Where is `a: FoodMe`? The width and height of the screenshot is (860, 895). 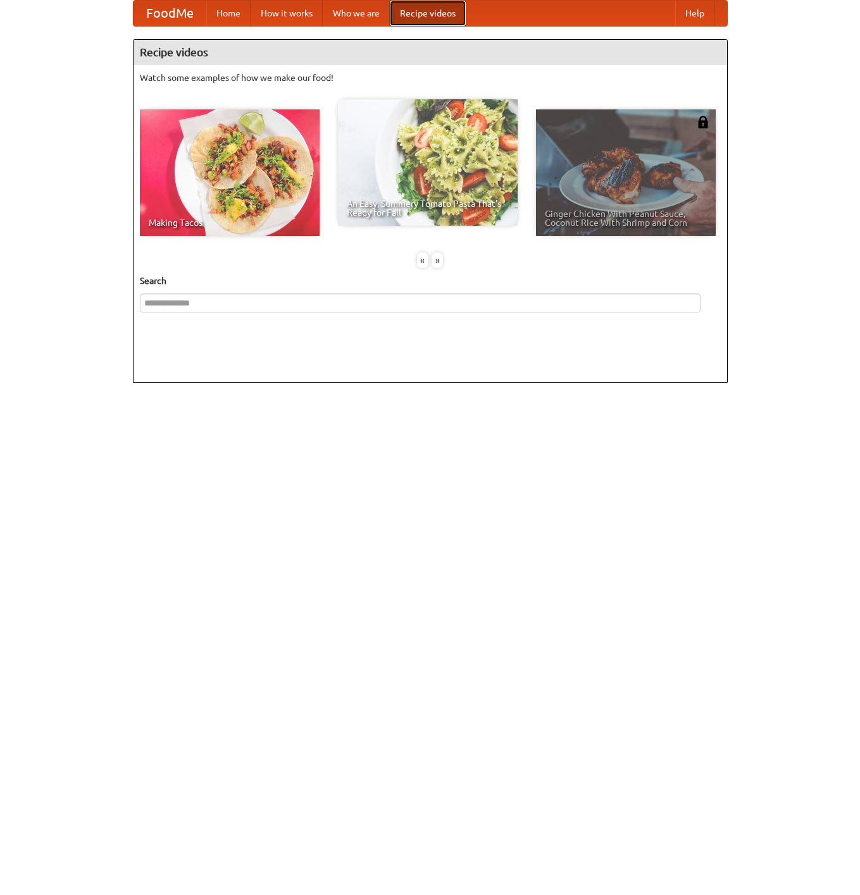 a: FoodMe is located at coordinates (170, 13).